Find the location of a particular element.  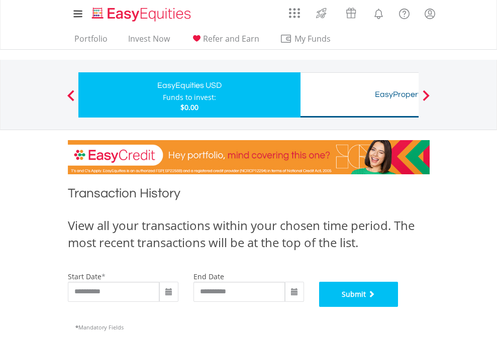

button: Previous is located at coordinates (71, 100).